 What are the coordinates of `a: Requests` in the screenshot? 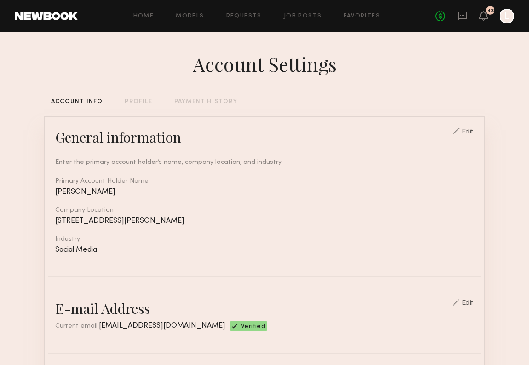 It's located at (244, 16).